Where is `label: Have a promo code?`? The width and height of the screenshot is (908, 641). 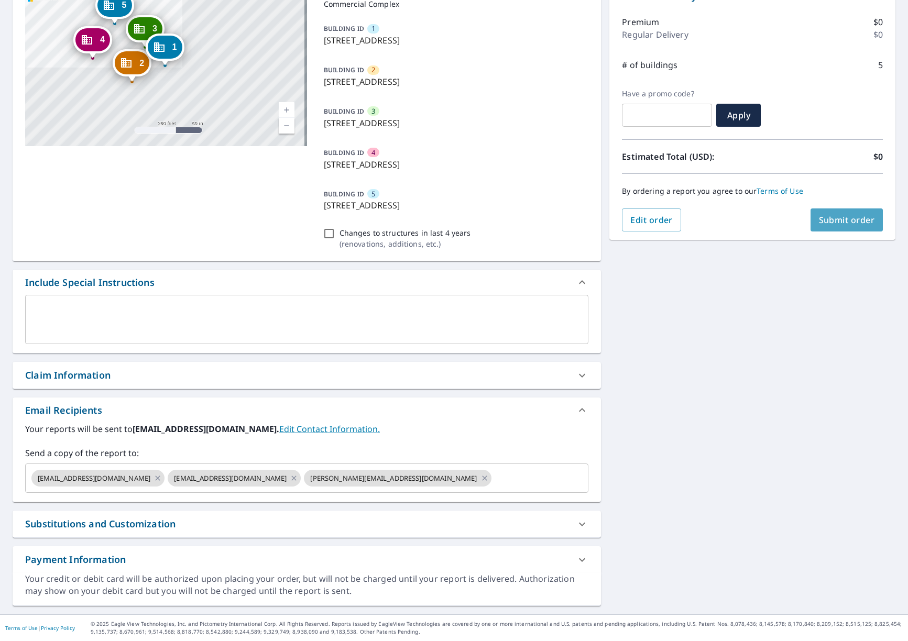 label: Have a promo code? is located at coordinates (667, 94).